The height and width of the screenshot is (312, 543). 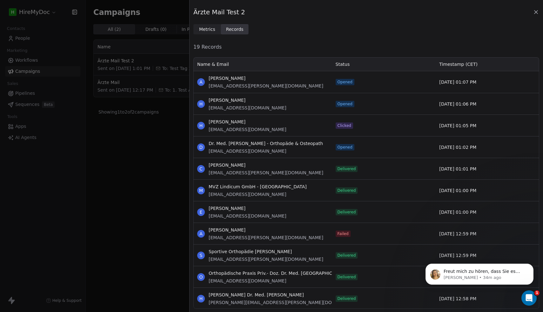 What do you see at coordinates (64, 24) in the screenshot?
I see `div: message notification from Harinder, 34m ago. Freut mich zu hören, dass Sie es herausgefunden habe...` at bounding box center [64, 24].